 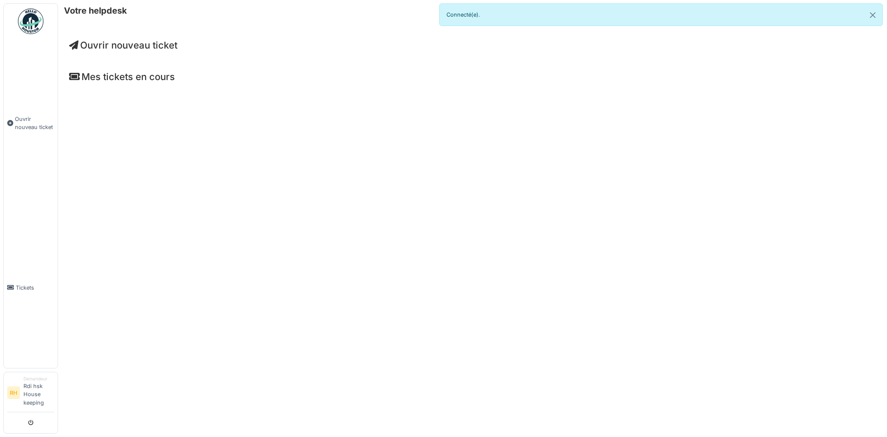 What do you see at coordinates (39, 379) in the screenshot?
I see `div: Demandeur` at bounding box center [39, 379].